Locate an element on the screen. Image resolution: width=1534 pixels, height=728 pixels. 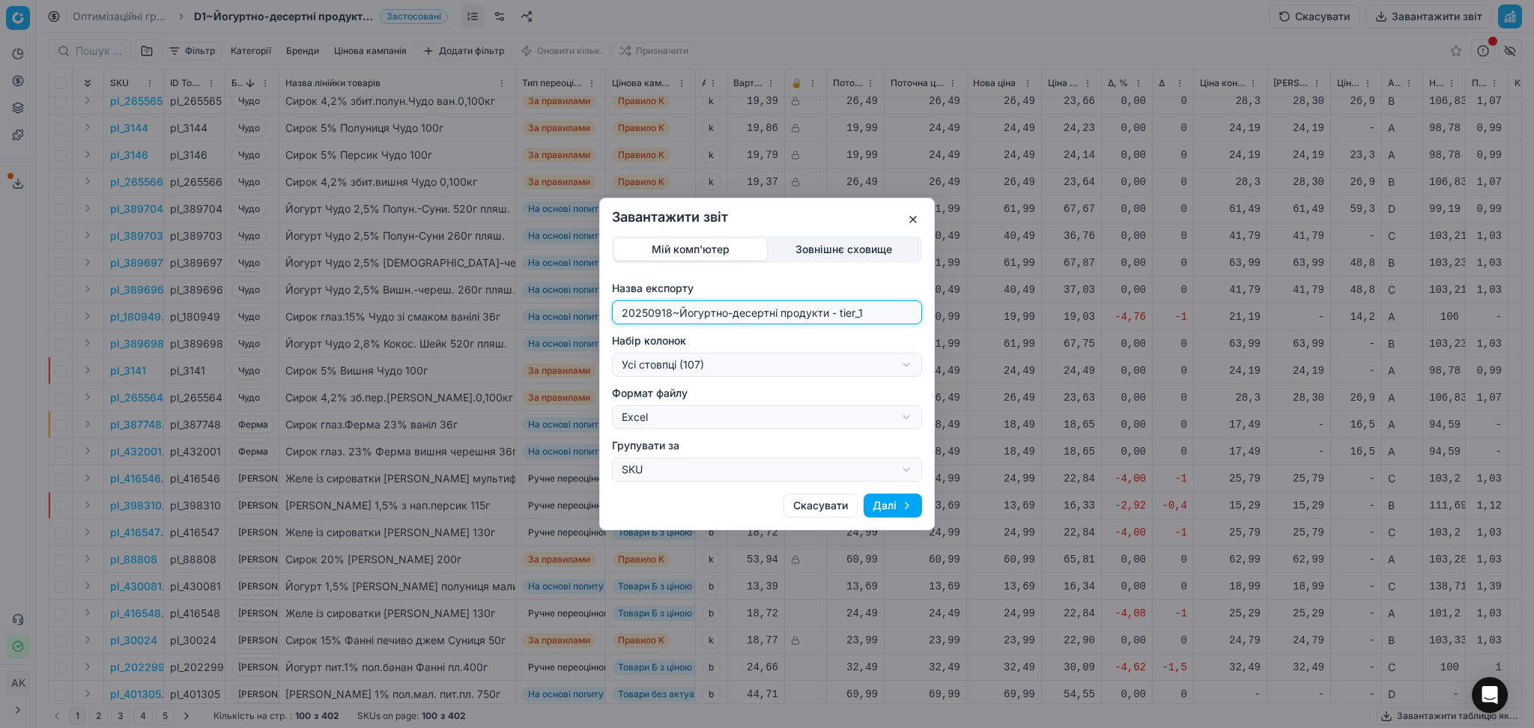
label: Набір колонок is located at coordinates (767, 341).